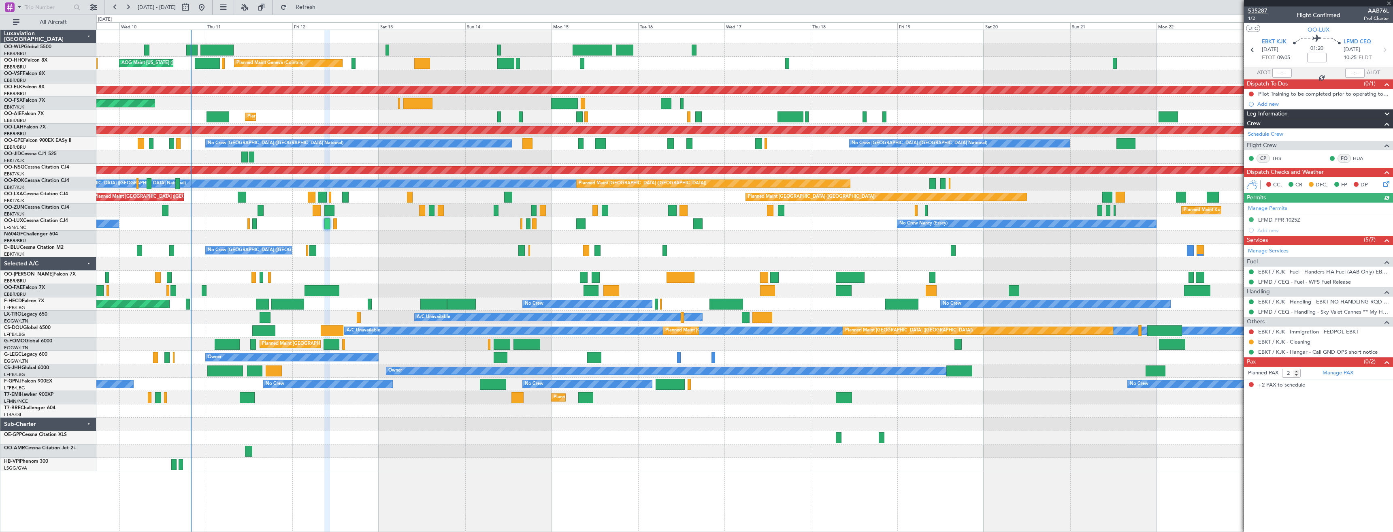 Image resolution: width=1393 pixels, height=532 pixels. I want to click on span: OO-HHO, so click(15, 60).